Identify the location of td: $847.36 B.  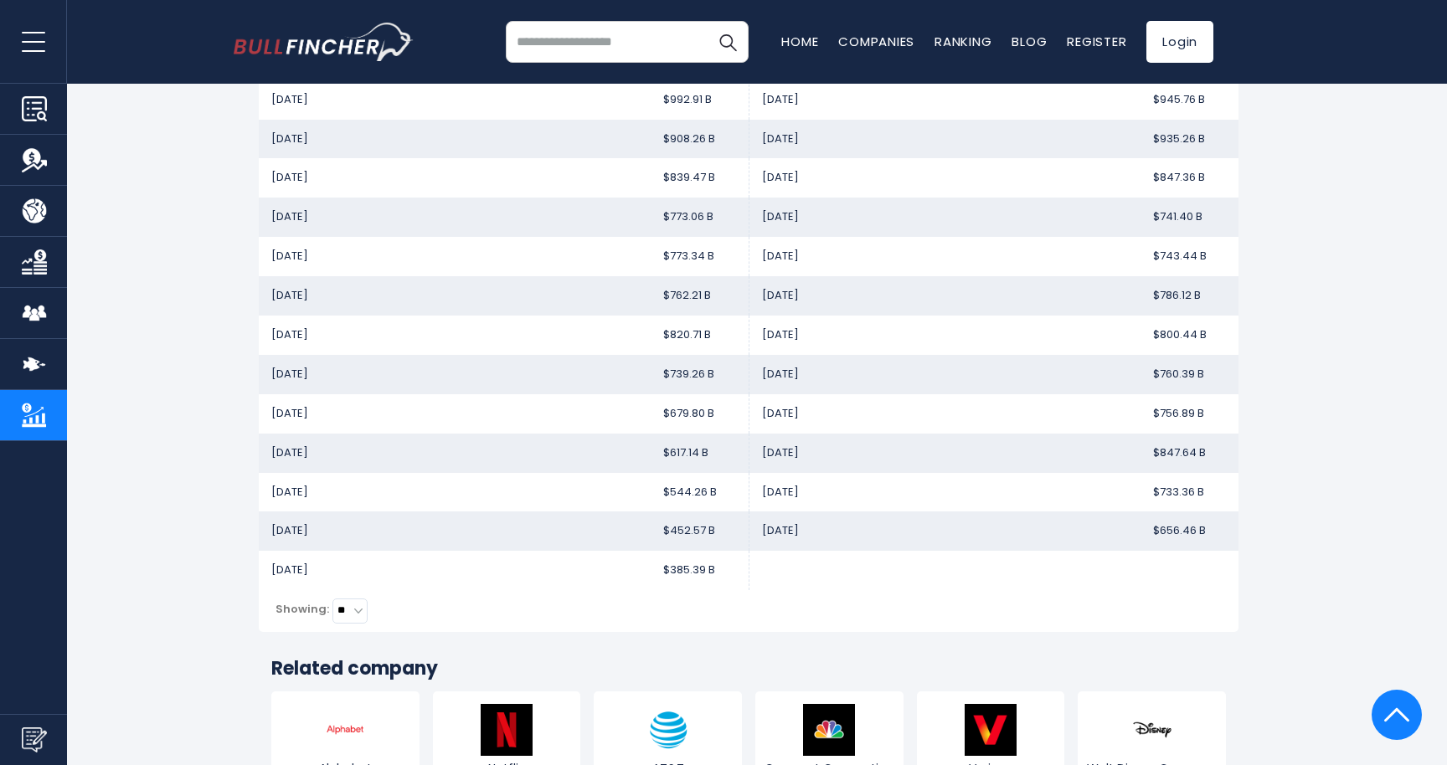
(1189, 177).